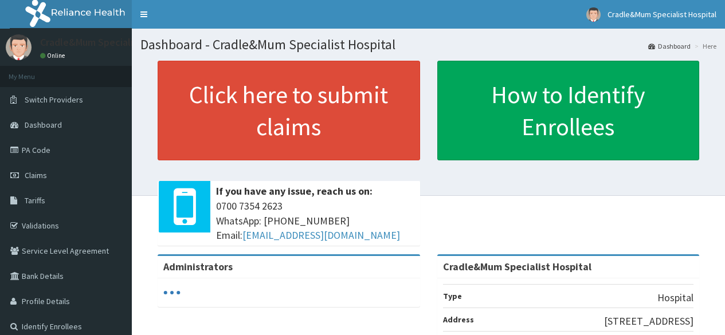 The height and width of the screenshot is (335, 725). What do you see at coordinates (675, 298) in the screenshot?
I see `p: Hospital` at bounding box center [675, 298].